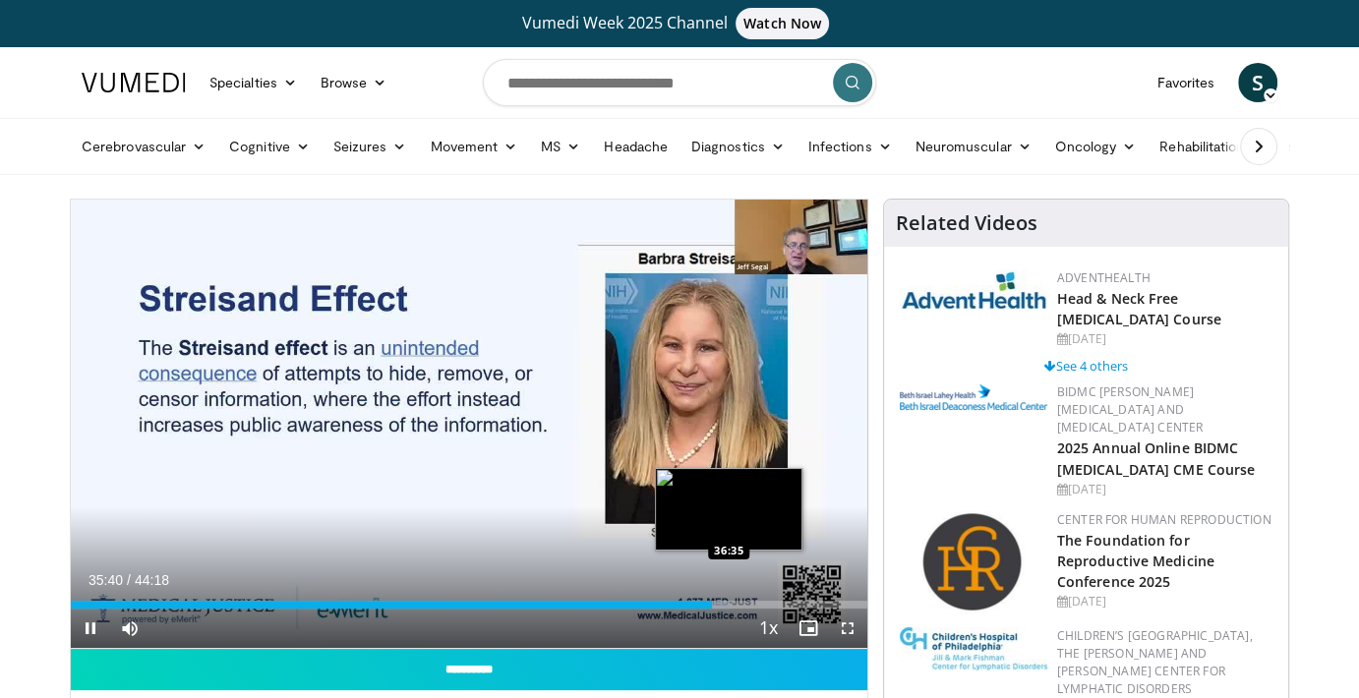  I want to click on a: Infections, so click(850, 147).